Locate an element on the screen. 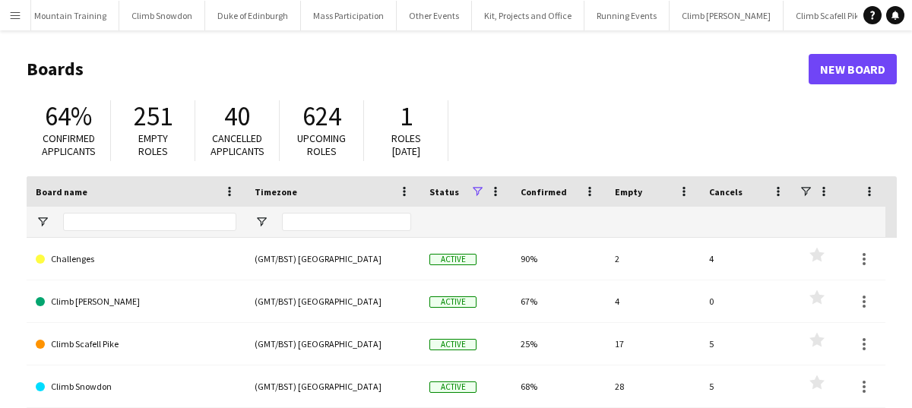 This screenshot has height=408, width=912. span: 1 is located at coordinates (406, 116).